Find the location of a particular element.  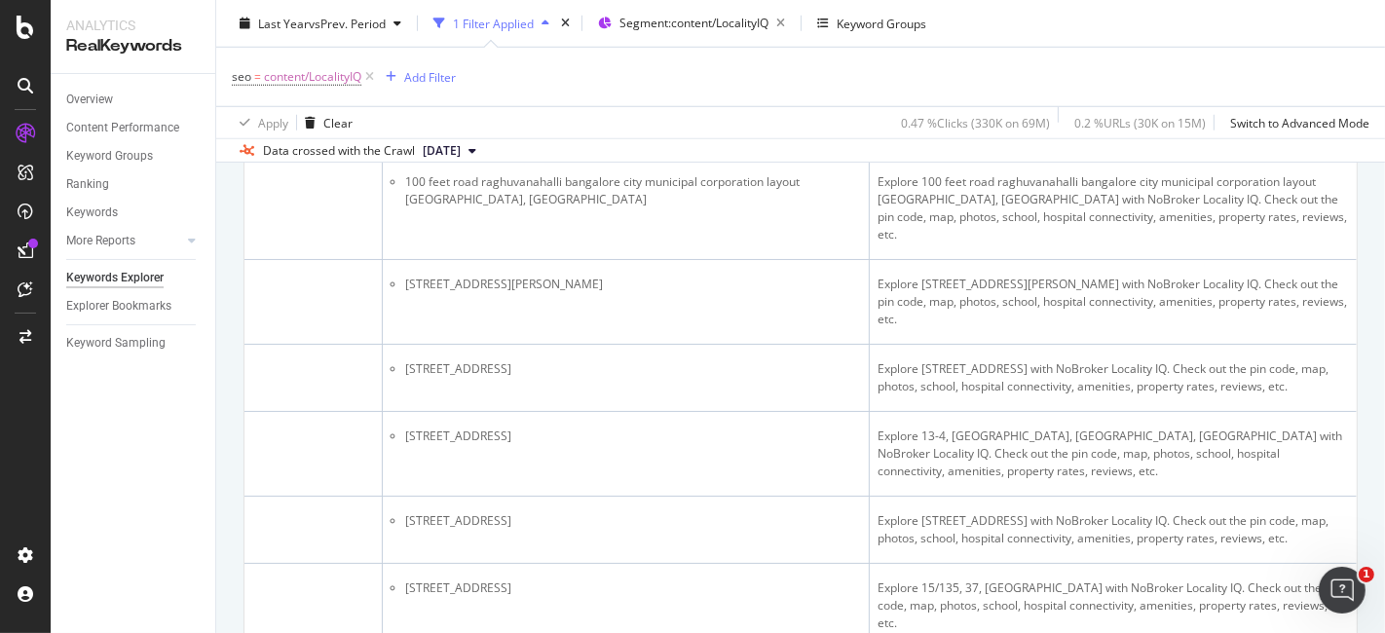

button: Last YearvsPrev. Period is located at coordinates (321, 23).